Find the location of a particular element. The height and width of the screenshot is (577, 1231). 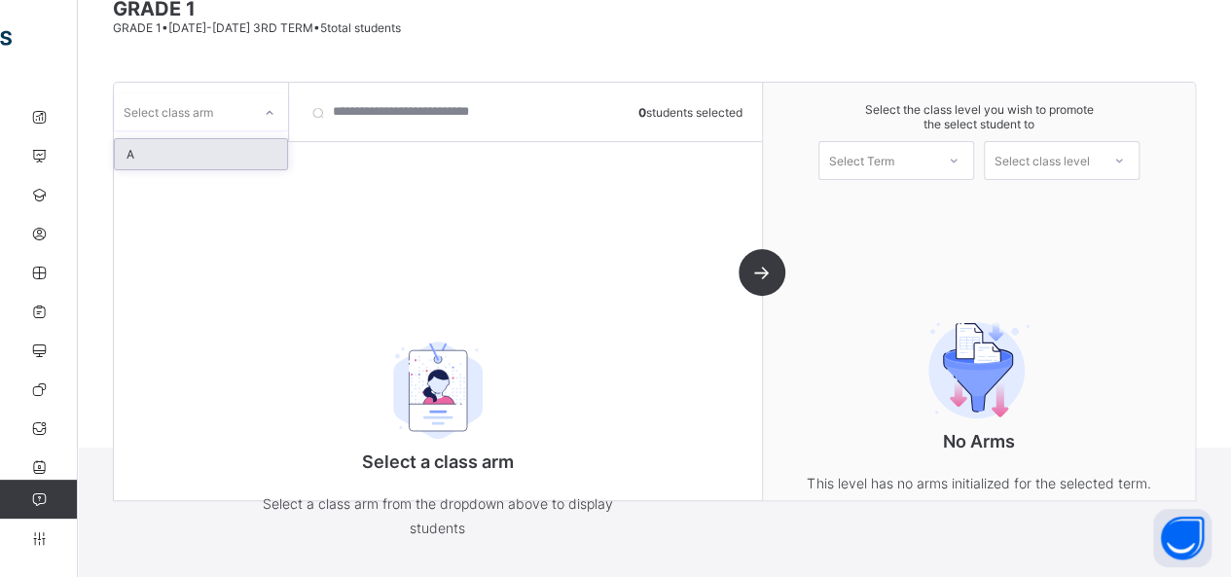

div: Select Term is located at coordinates (861, 161).